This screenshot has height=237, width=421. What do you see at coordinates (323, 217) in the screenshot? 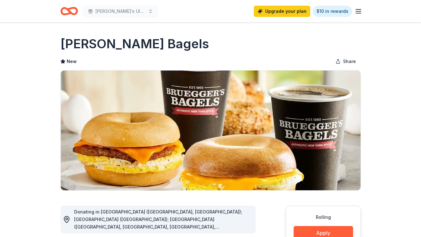
I see `div: Rolling` at bounding box center [323, 217].